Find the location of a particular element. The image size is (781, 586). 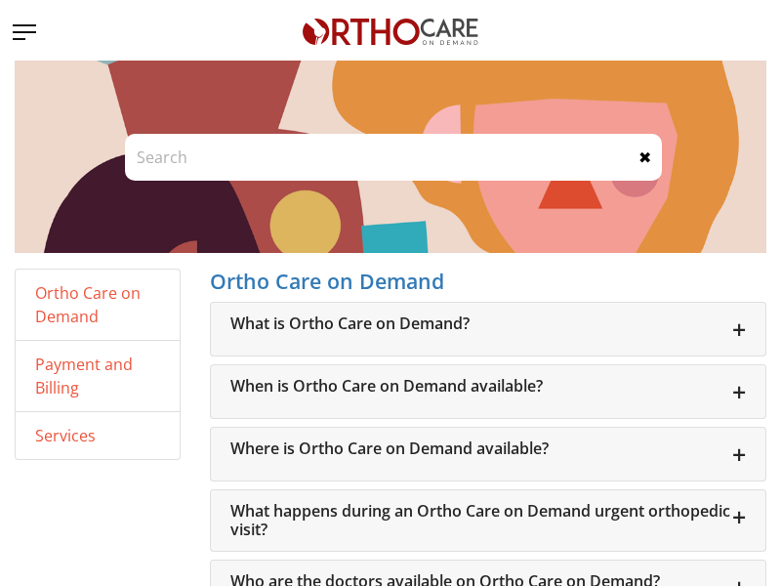

a: Services is located at coordinates (65, 435).